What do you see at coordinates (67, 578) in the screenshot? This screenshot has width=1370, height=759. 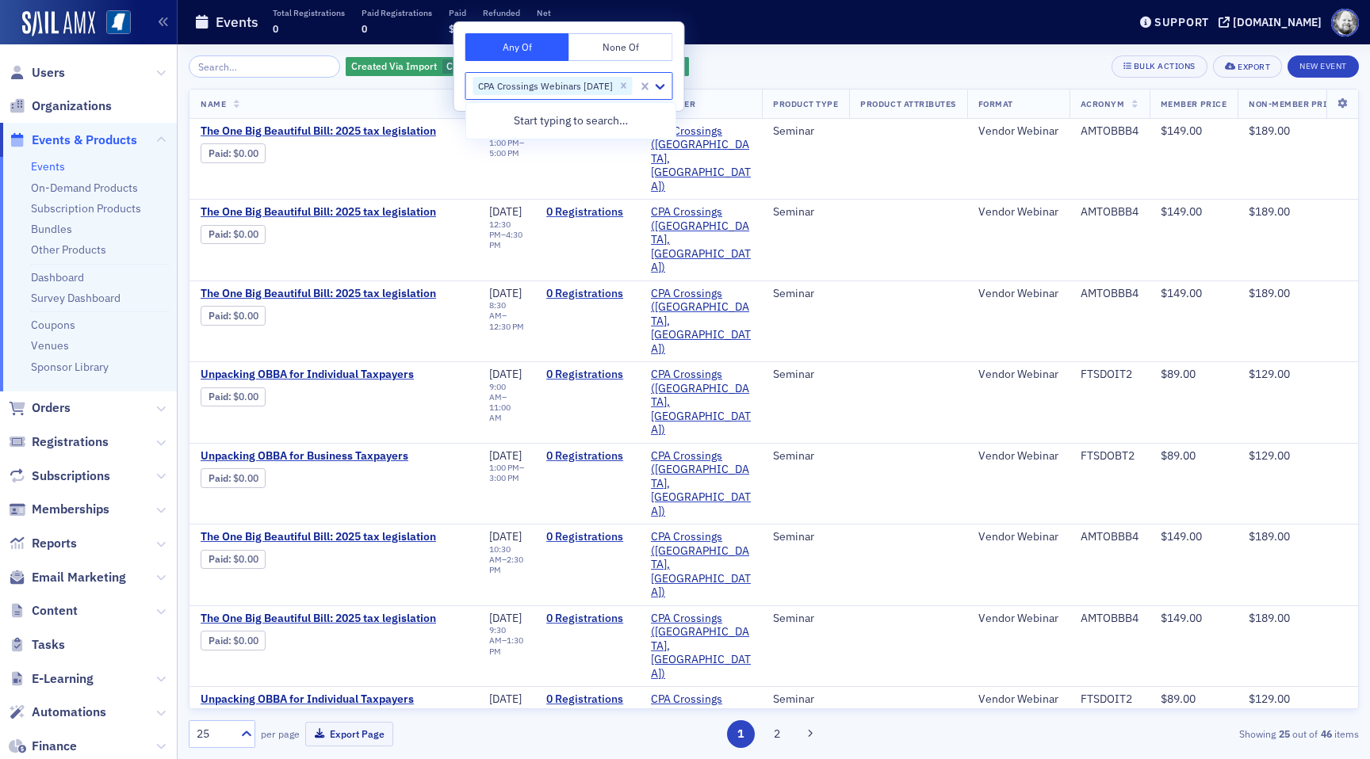 I see `a: Email Marketing` at bounding box center [67, 578].